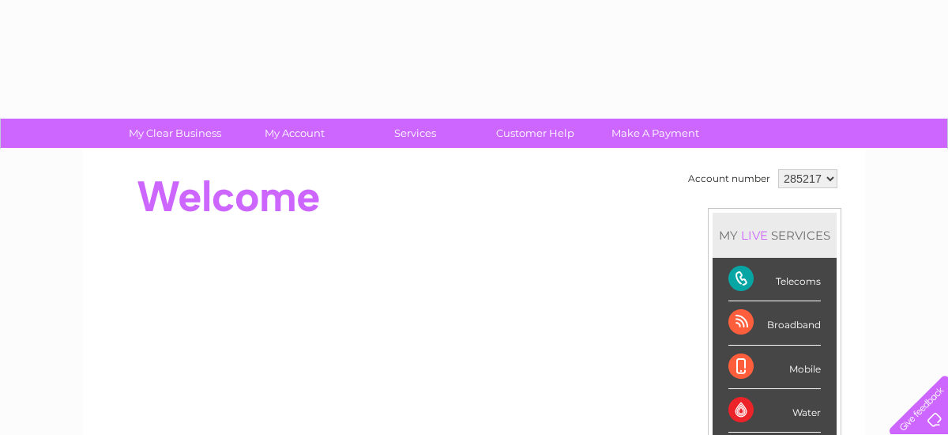  I want to click on div: MY SERVICES, so click(774, 235).